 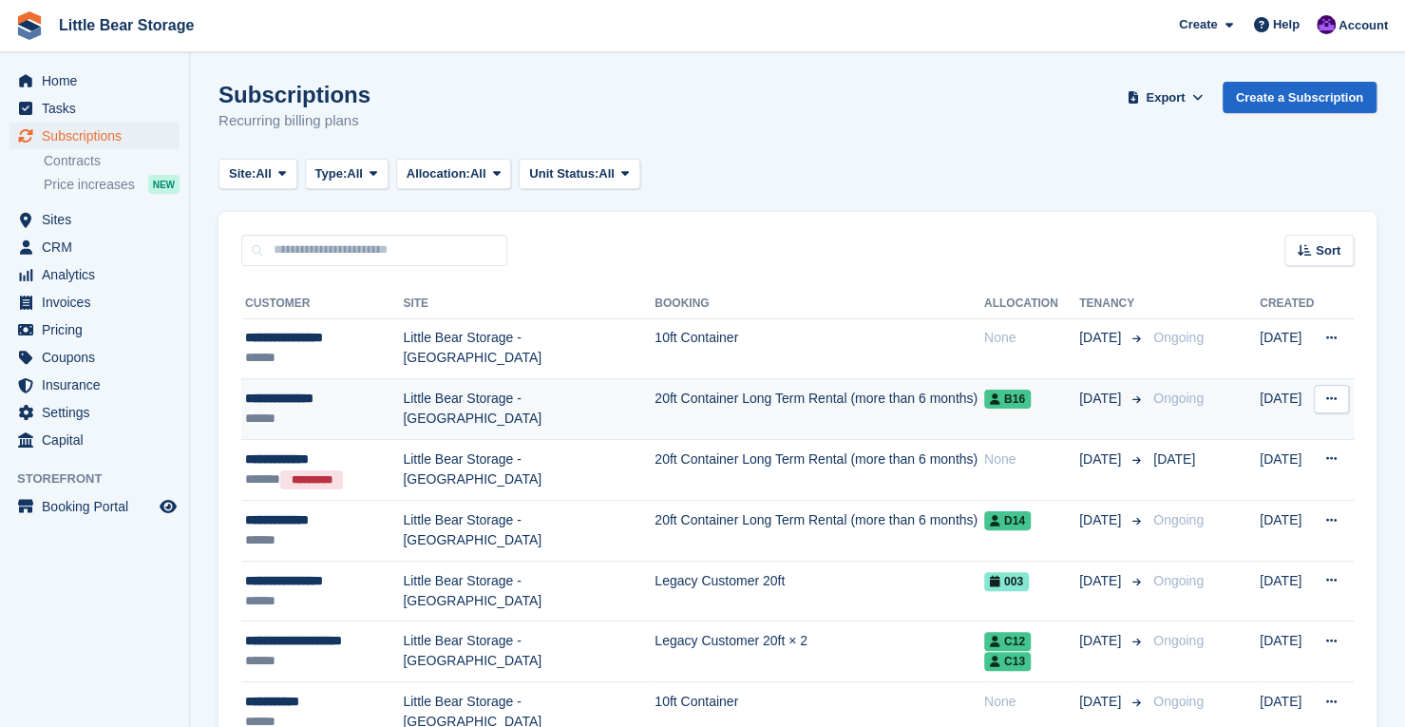 What do you see at coordinates (819, 349) in the screenshot?
I see `td: 10ft Container` at bounding box center [819, 349].